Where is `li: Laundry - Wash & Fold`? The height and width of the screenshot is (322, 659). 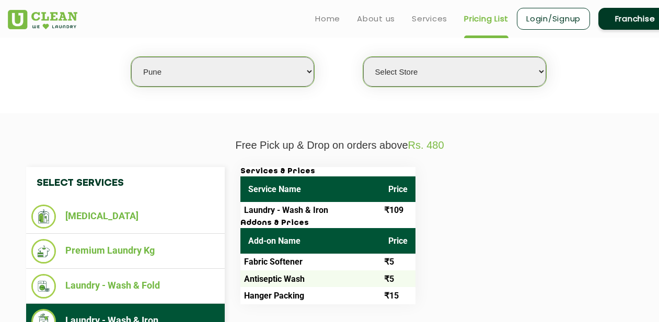 li: Laundry - Wash & Fold is located at coordinates (125, 286).